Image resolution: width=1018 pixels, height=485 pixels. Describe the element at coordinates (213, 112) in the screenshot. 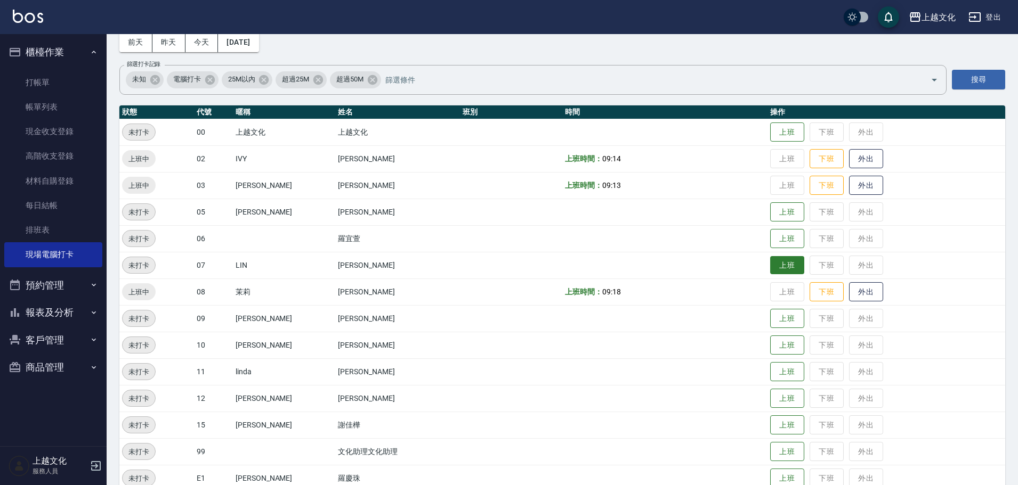

I see `th: 代號` at that location.